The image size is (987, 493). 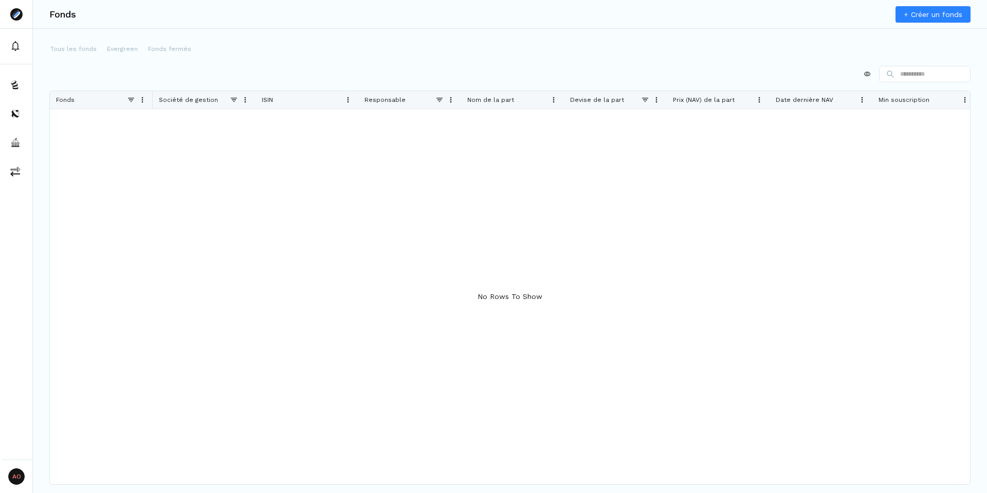 I want to click on button: commissions, so click(x=16, y=171).